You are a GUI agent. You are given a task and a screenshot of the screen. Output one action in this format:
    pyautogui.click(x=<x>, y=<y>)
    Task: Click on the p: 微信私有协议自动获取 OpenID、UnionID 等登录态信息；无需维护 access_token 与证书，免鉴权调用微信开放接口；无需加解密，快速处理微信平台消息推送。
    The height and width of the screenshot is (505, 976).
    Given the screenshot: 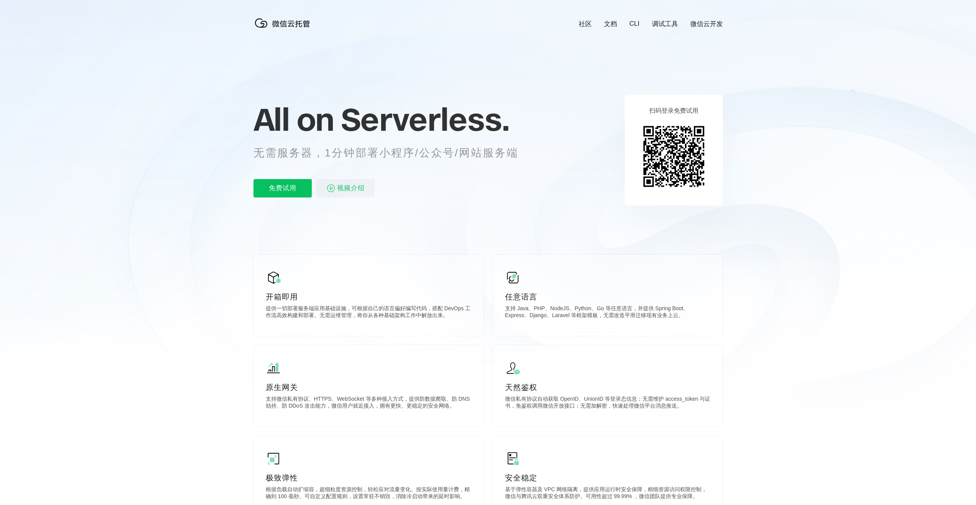 What is the action you would take?
    pyautogui.click(x=608, y=403)
    